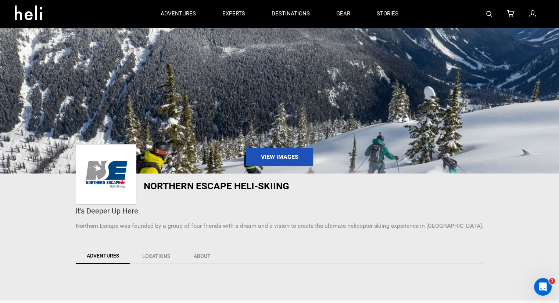 This screenshot has width=559, height=303. What do you see at coordinates (489, 14) in the screenshot?
I see `img: search-bar-icon.svg` at bounding box center [489, 14].